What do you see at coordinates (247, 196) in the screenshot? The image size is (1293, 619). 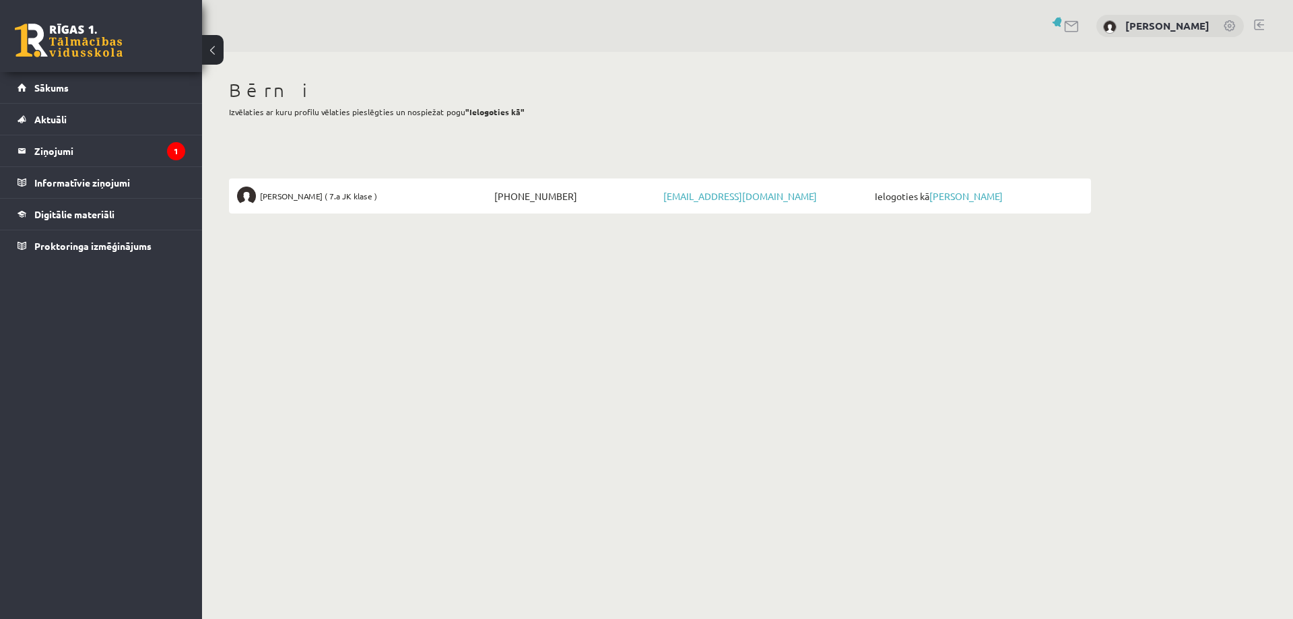 I see `img: Anna Enija Kozlinska` at bounding box center [247, 196].